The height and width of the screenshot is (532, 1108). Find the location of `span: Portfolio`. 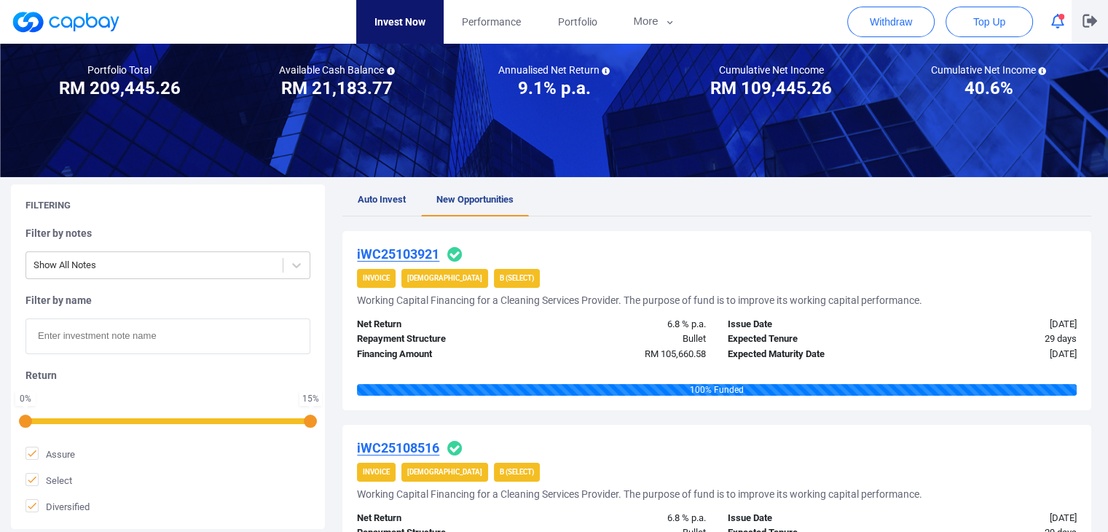

span: Portfolio is located at coordinates (577, 22).